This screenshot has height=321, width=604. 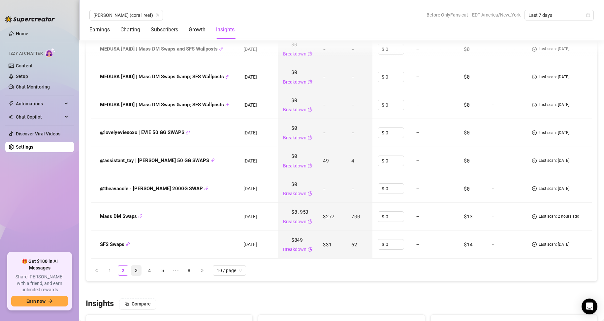 I want to click on a: 4, so click(x=150, y=270).